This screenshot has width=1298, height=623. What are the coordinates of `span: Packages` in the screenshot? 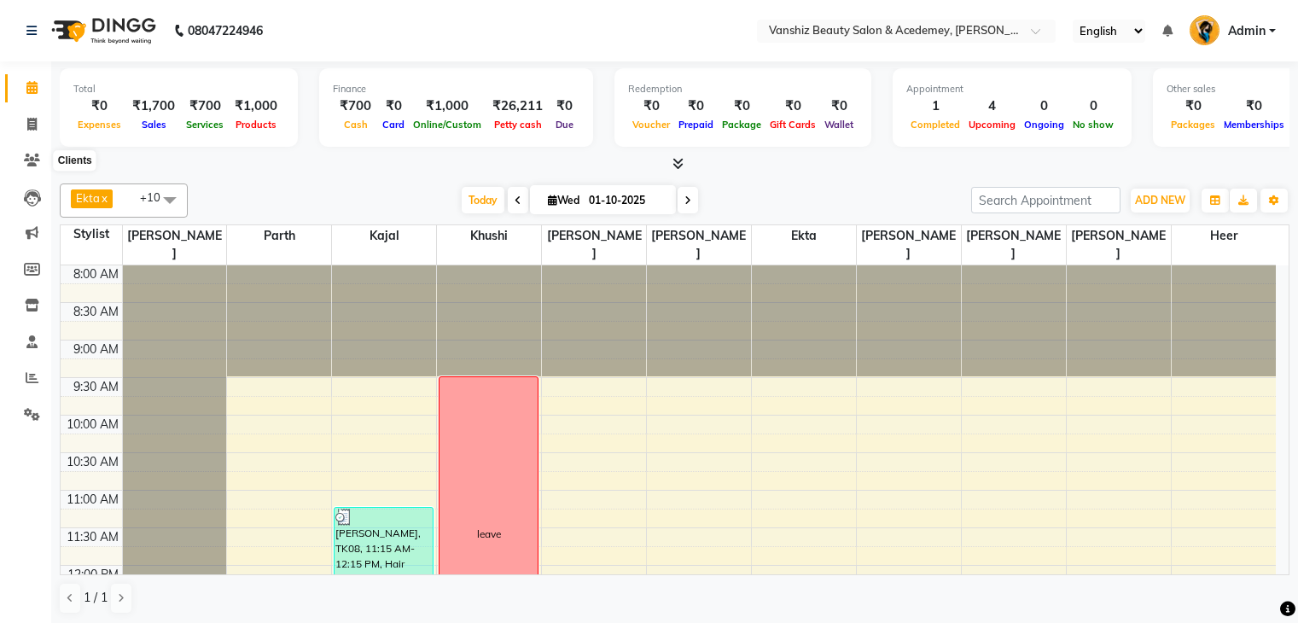 It's located at (1193, 125).